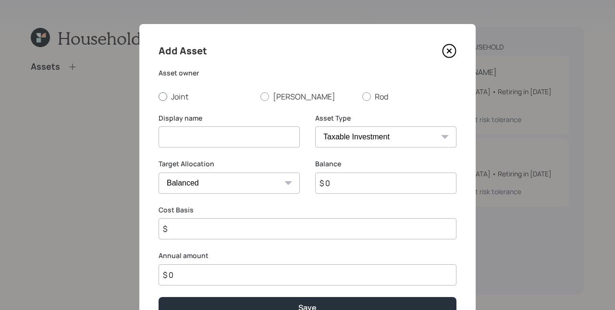 The image size is (615, 310). What do you see at coordinates (229, 118) in the screenshot?
I see `label: Display name` at bounding box center [229, 118].